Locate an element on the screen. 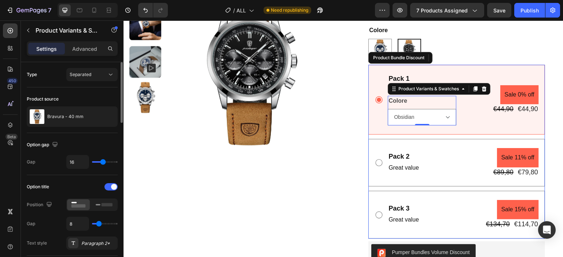 Image resolution: width=563 pixels, height=257 pixels. div: Type is located at coordinates (32, 75).